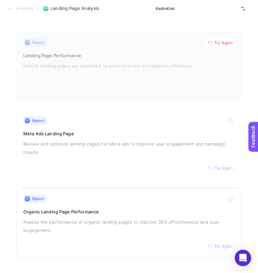  What do you see at coordinates (243, 258) in the screenshot?
I see `div: Open Intercom Messenger` at bounding box center [243, 258].